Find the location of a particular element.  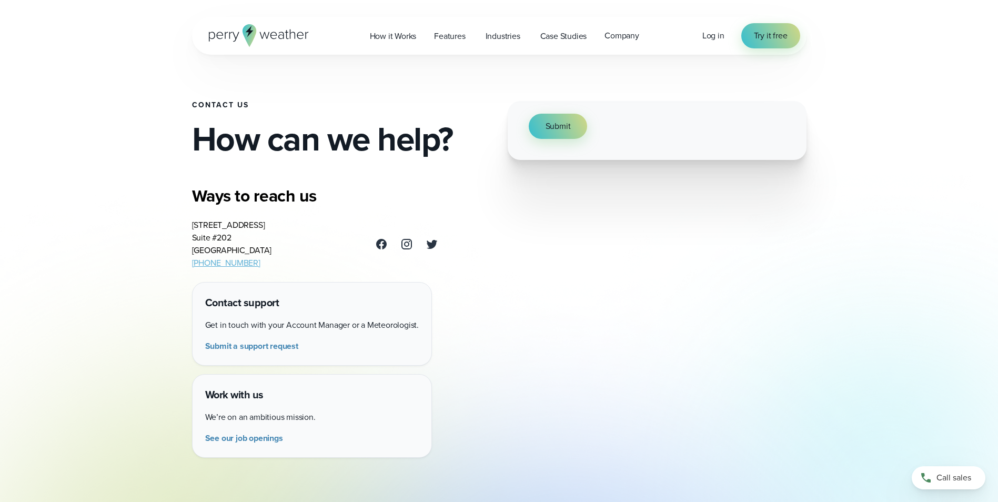

a: Try it free is located at coordinates (770, 36).